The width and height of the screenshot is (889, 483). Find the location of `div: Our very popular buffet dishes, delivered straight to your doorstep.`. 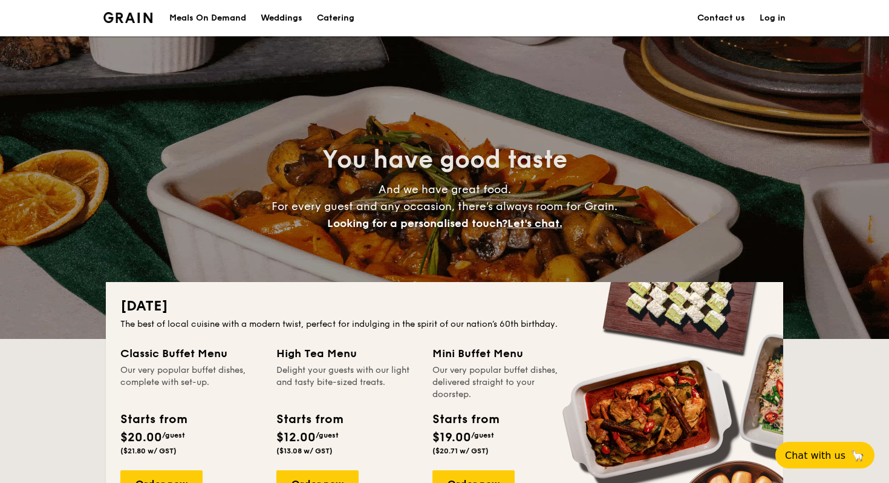

div: Our very popular buffet dishes, delivered straight to your doorstep. is located at coordinates (503, 382).